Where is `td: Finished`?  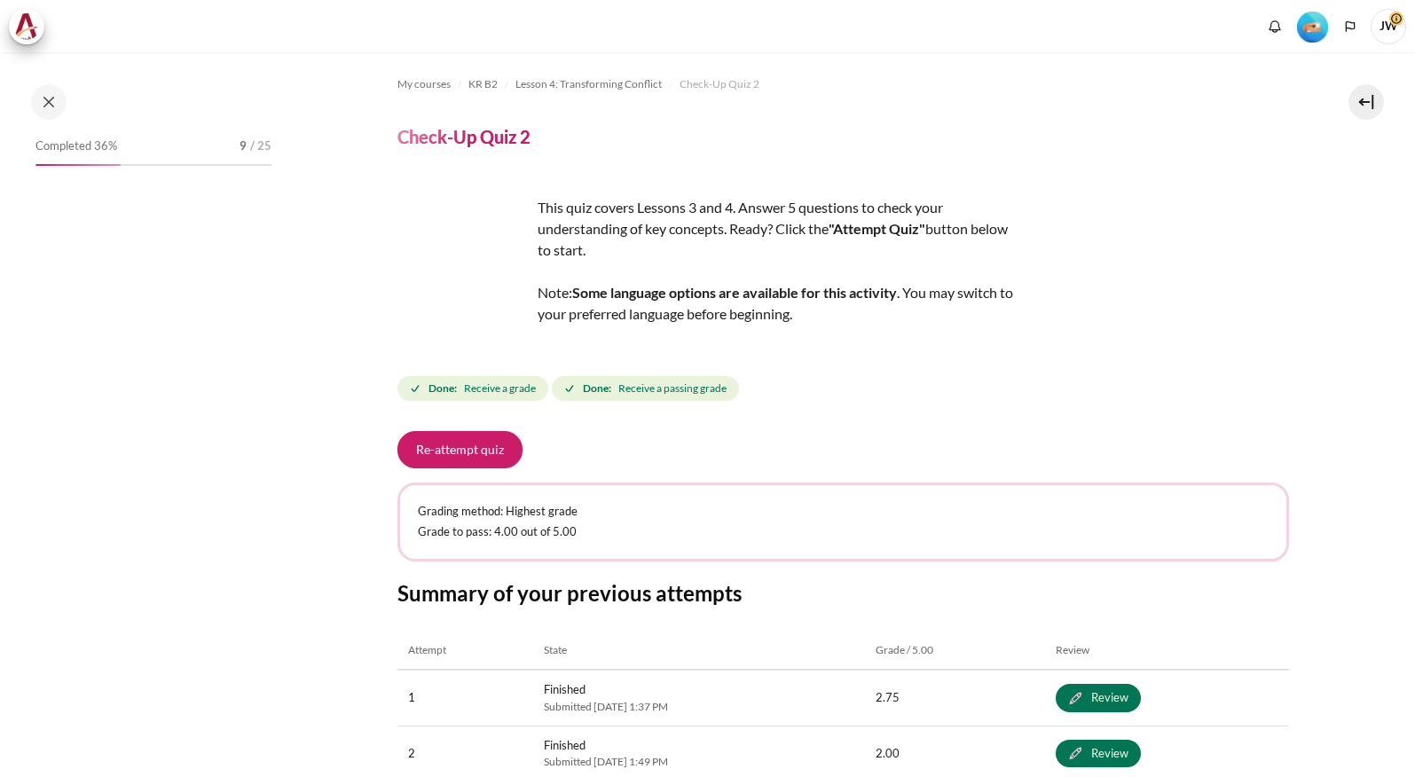 td: Finished is located at coordinates (699, 697).